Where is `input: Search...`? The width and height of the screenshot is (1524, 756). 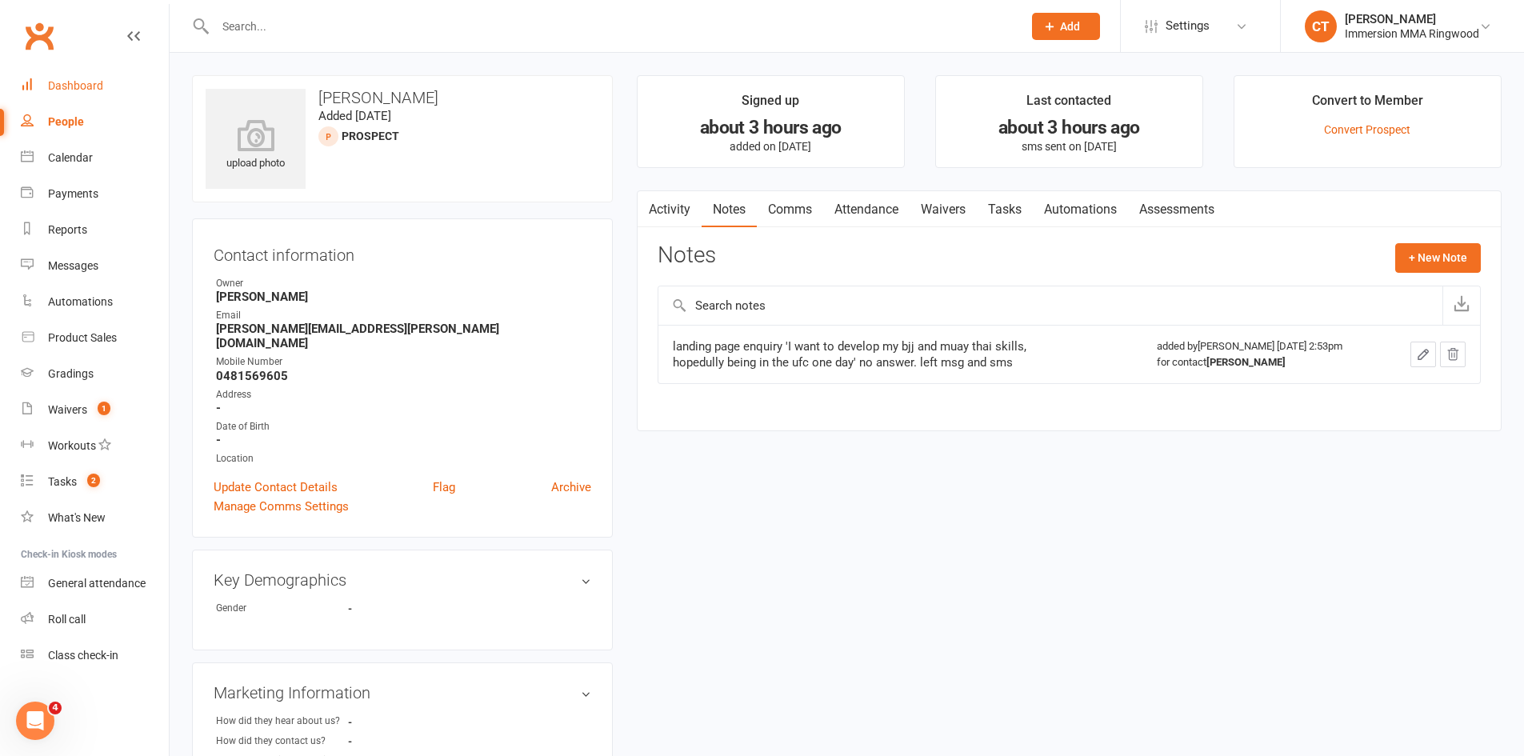
input: Search... is located at coordinates (610, 26).